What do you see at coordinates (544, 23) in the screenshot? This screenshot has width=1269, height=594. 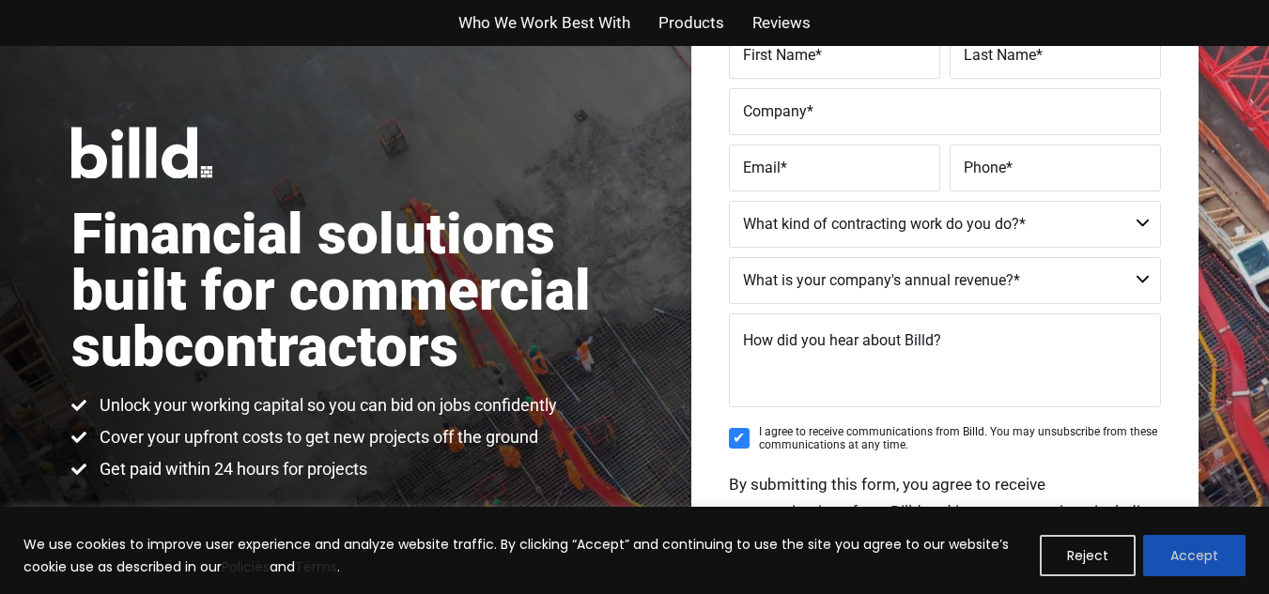 I see `span: Who We Work Best With` at bounding box center [544, 23].